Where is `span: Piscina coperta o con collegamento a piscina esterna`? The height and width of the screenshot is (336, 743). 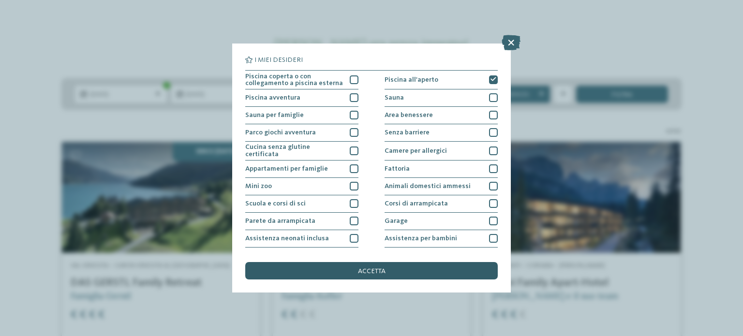 span: Piscina coperta o con collegamento a piscina esterna is located at coordinates (294, 80).